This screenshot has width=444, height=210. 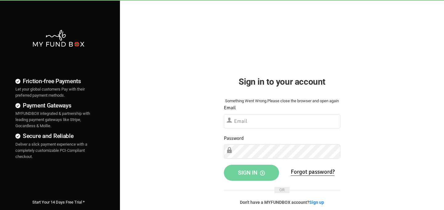 What do you see at coordinates (50, 92) in the screenshot?
I see `span: Let your global customers Pay with their preferred payment methods.` at bounding box center [50, 92].